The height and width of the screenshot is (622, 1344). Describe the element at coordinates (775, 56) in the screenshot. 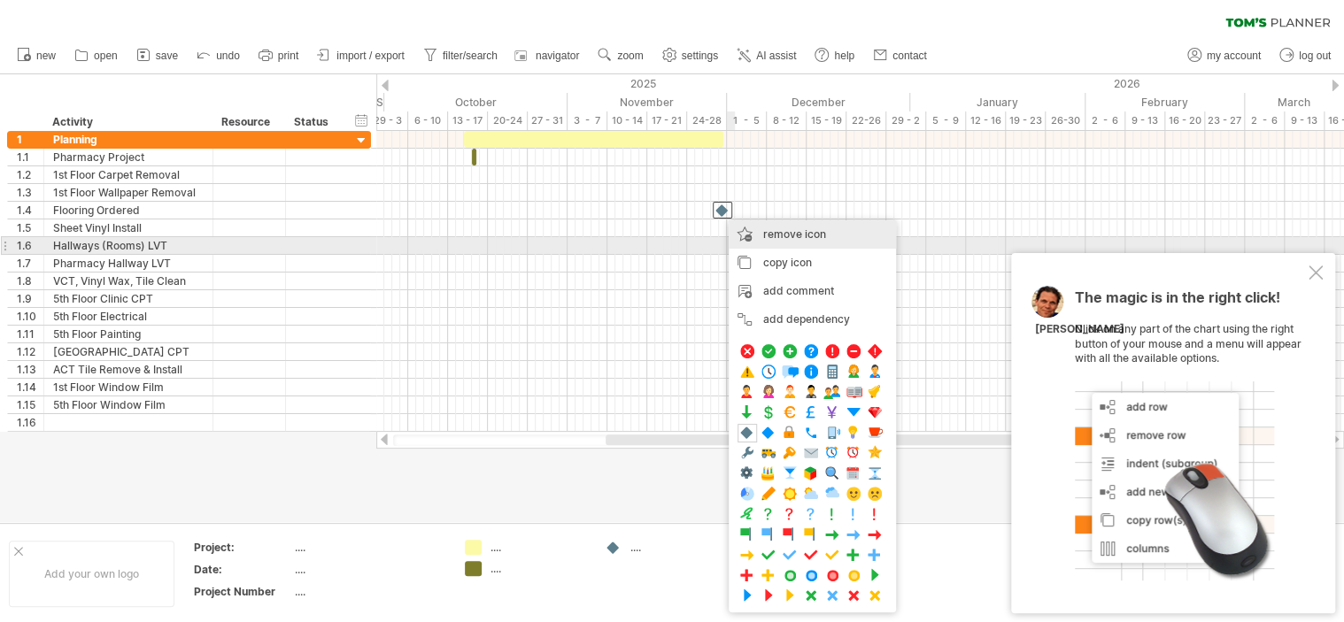

I see `span: AI assist` at that location.